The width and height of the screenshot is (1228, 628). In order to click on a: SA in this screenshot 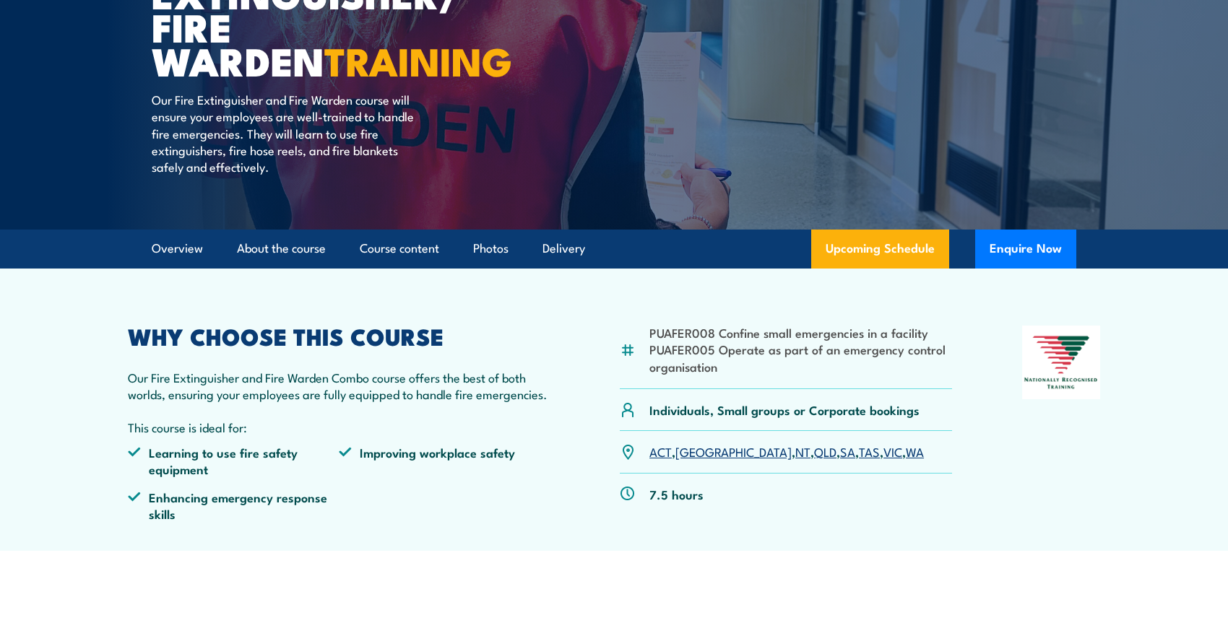, I will do `click(847, 451)`.